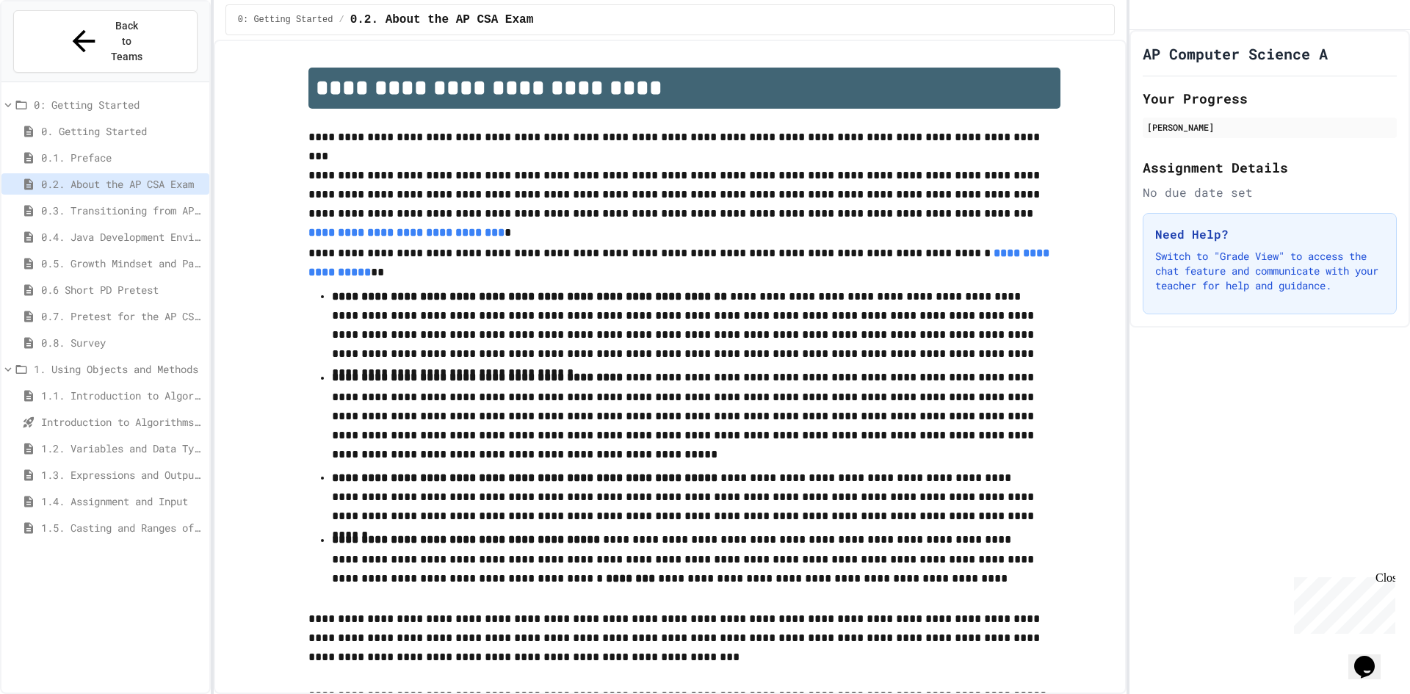 The width and height of the screenshot is (1410, 694). What do you see at coordinates (105, 41) in the screenshot?
I see `button: Back to Teams` at bounding box center [105, 41].